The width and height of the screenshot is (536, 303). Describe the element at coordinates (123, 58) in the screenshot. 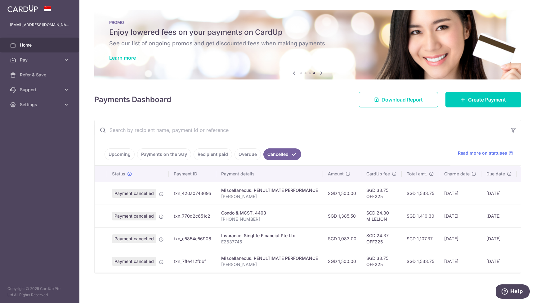

I see `a: Learn more` at that location.